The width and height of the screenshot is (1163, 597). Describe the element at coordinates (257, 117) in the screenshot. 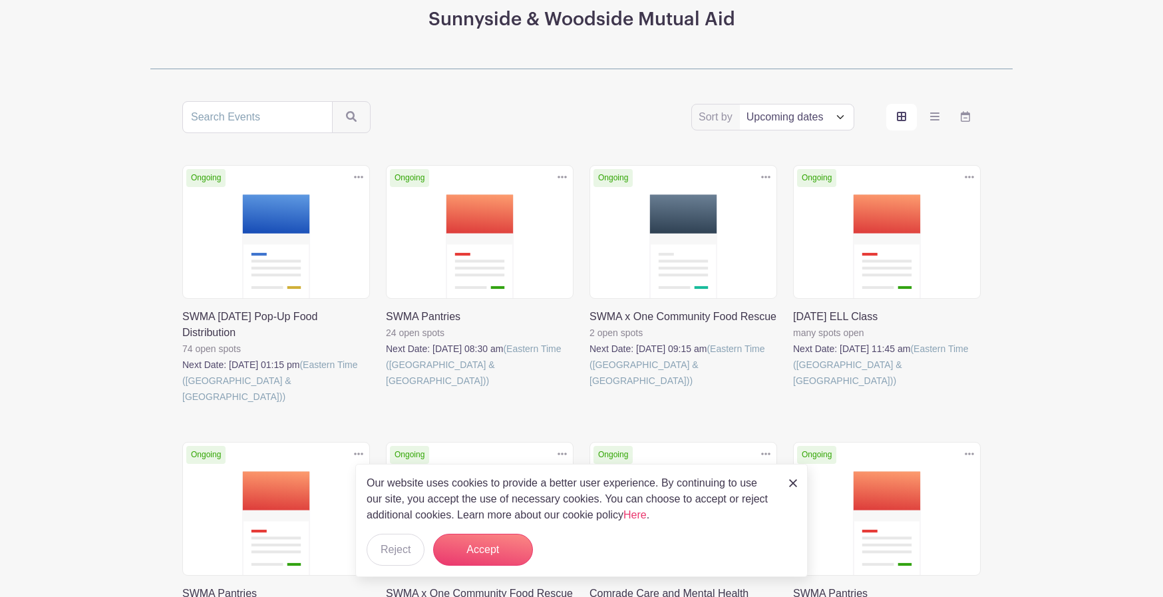

I see `input: Search Events` at that location.